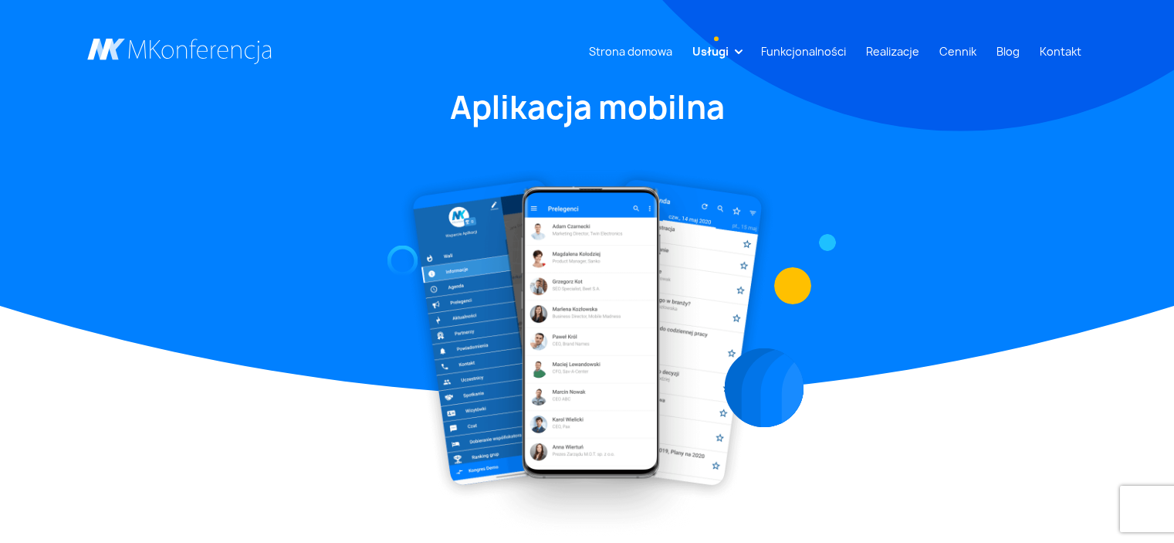  Describe the element at coordinates (958, 51) in the screenshot. I see `a: Cennik` at that location.